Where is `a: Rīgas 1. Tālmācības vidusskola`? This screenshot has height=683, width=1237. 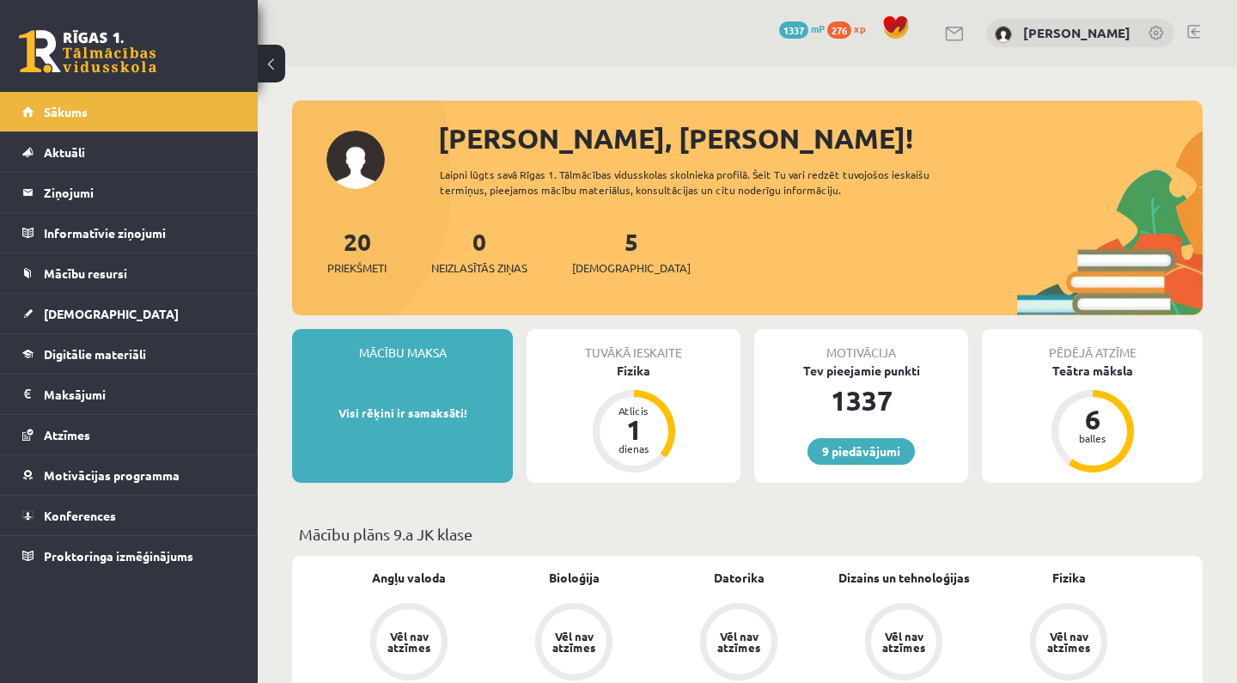
a: Rīgas 1. Tālmācības vidusskola is located at coordinates (88, 52).